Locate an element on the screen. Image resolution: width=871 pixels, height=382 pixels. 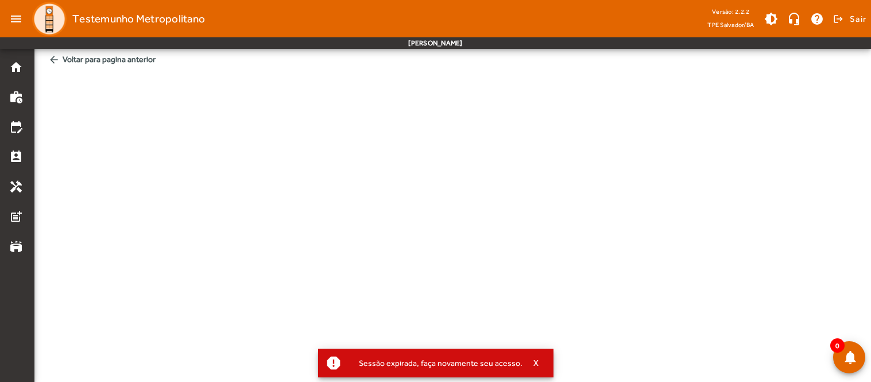
span: 0 is located at coordinates (837, 345).